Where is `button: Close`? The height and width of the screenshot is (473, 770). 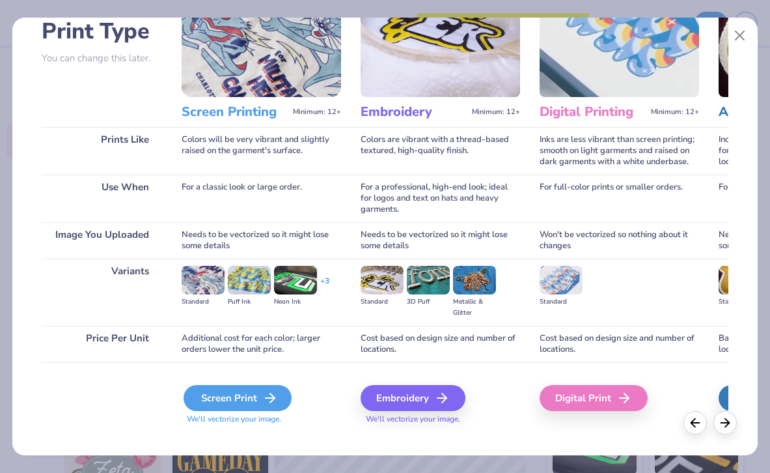 button: Close is located at coordinates (740, 36).